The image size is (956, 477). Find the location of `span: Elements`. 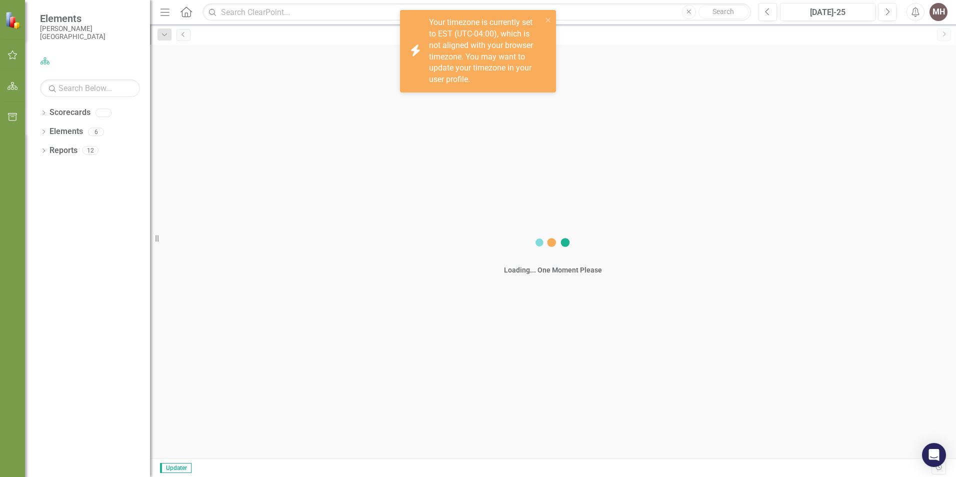

span: Elements is located at coordinates (90, 18).